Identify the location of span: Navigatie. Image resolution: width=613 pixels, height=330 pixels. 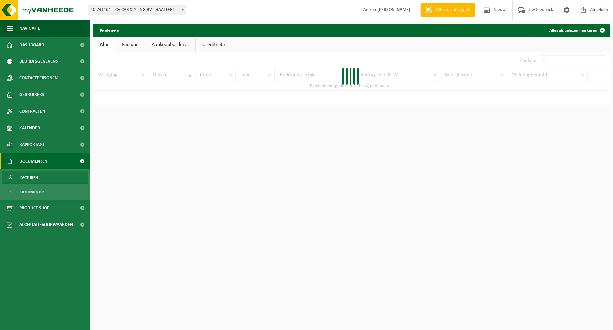
(30, 28).